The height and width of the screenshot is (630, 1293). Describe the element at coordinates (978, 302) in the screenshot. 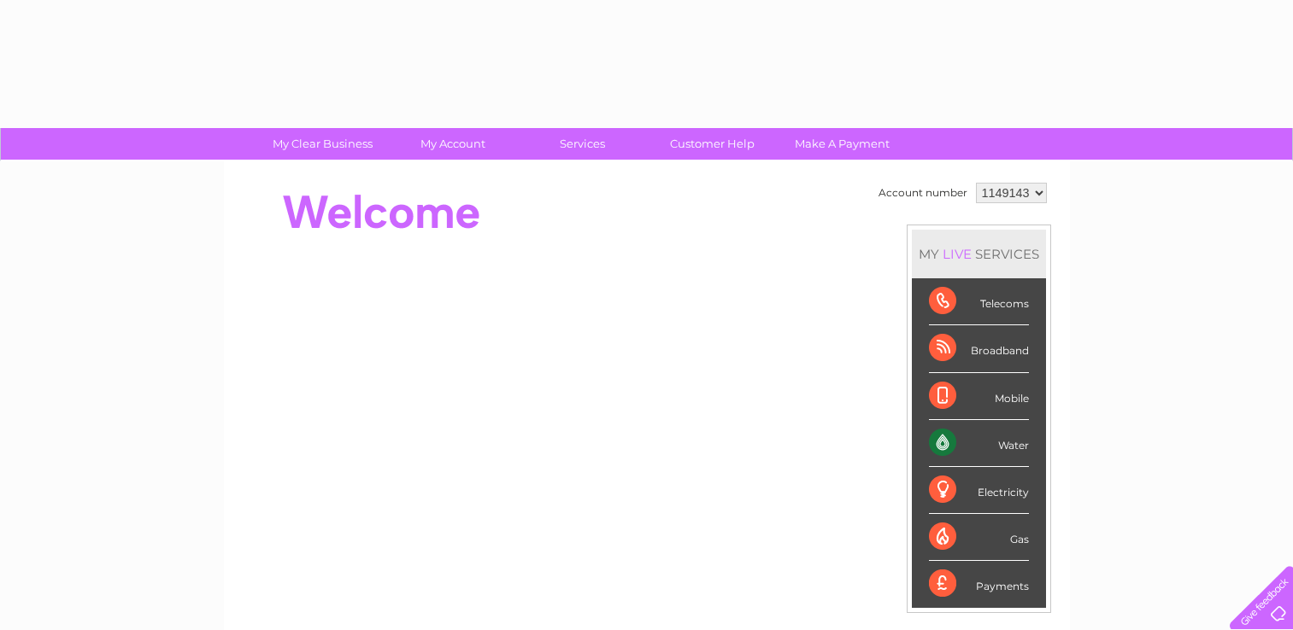

I see `div: Telecoms` at that location.